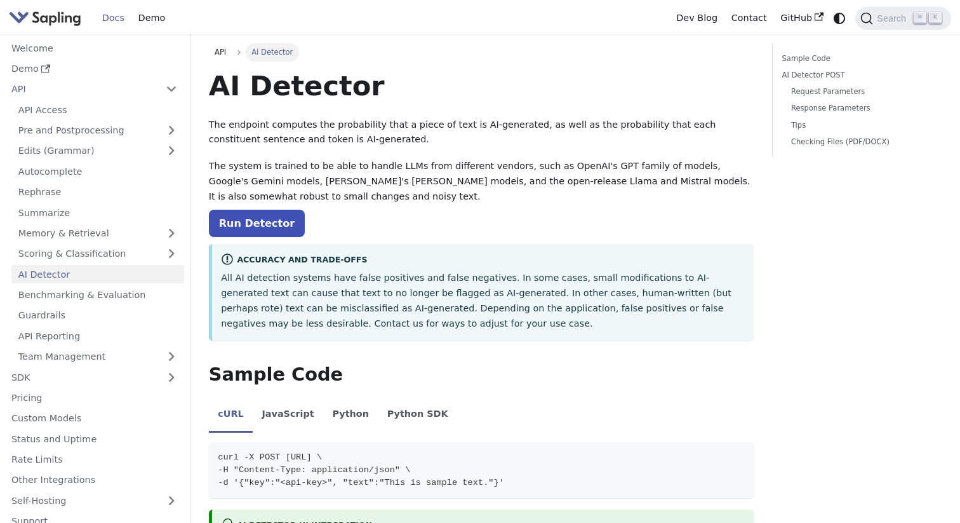 This screenshot has height=523, width=960. What do you see at coordinates (860, 58) in the screenshot?
I see `a: Sample Code` at bounding box center [860, 58].